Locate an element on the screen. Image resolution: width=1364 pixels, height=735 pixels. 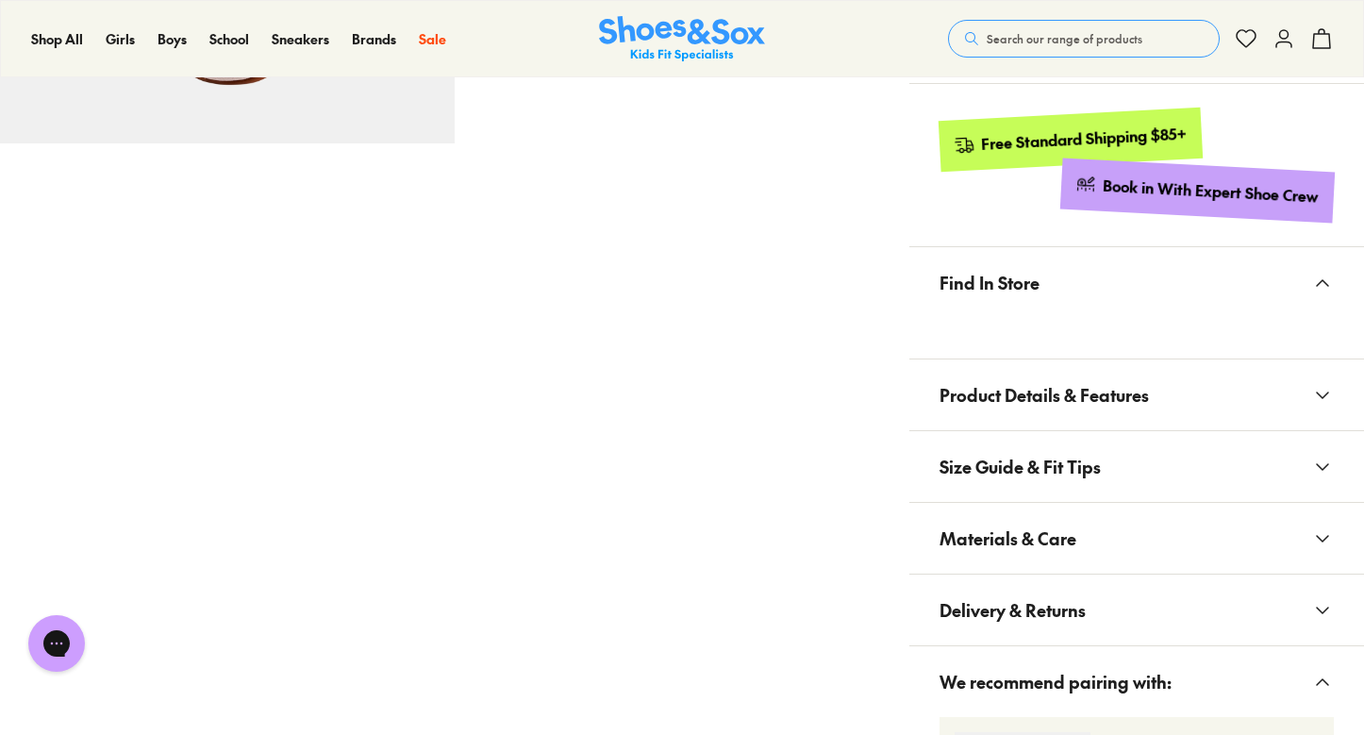
a: Sale is located at coordinates (432, 39).